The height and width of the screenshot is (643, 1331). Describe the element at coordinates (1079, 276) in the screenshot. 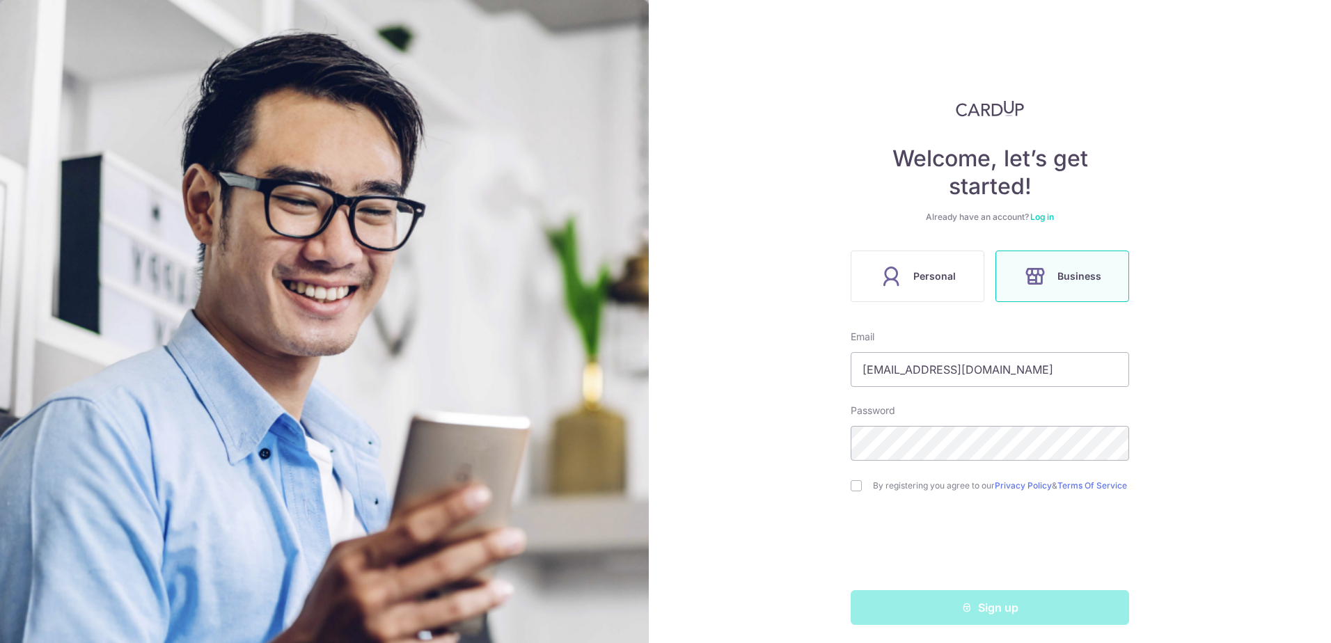

I see `span: Business` at that location.